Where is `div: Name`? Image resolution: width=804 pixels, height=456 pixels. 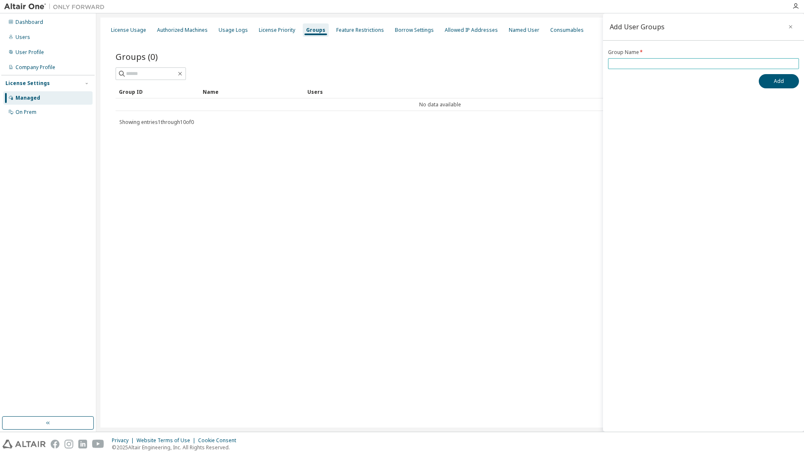
div: Name is located at coordinates (252, 92).